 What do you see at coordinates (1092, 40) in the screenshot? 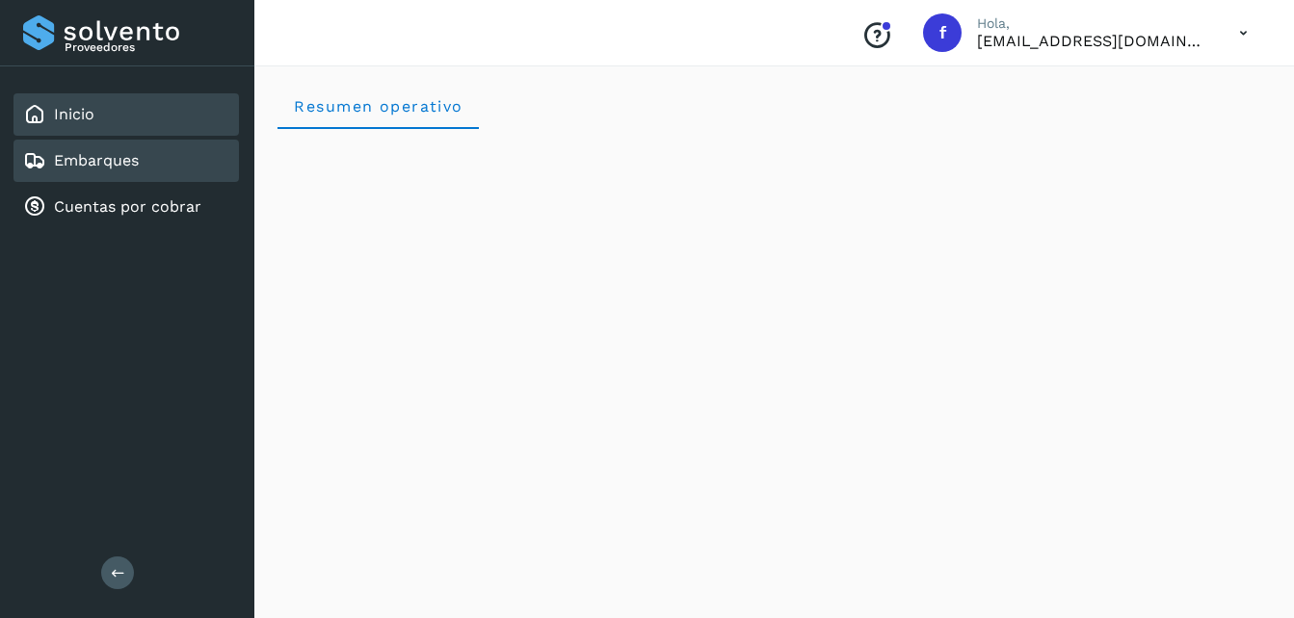
I see `p: facturacion@hcarga.com` at bounding box center [1092, 40].